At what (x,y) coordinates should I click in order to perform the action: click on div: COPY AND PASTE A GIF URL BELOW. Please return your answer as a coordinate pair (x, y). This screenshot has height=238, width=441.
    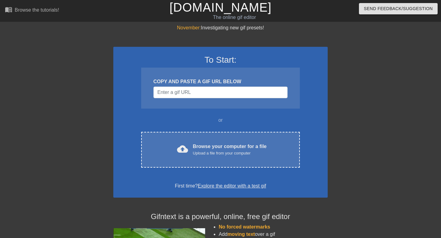
    Looking at the image, I should click on (220, 82).